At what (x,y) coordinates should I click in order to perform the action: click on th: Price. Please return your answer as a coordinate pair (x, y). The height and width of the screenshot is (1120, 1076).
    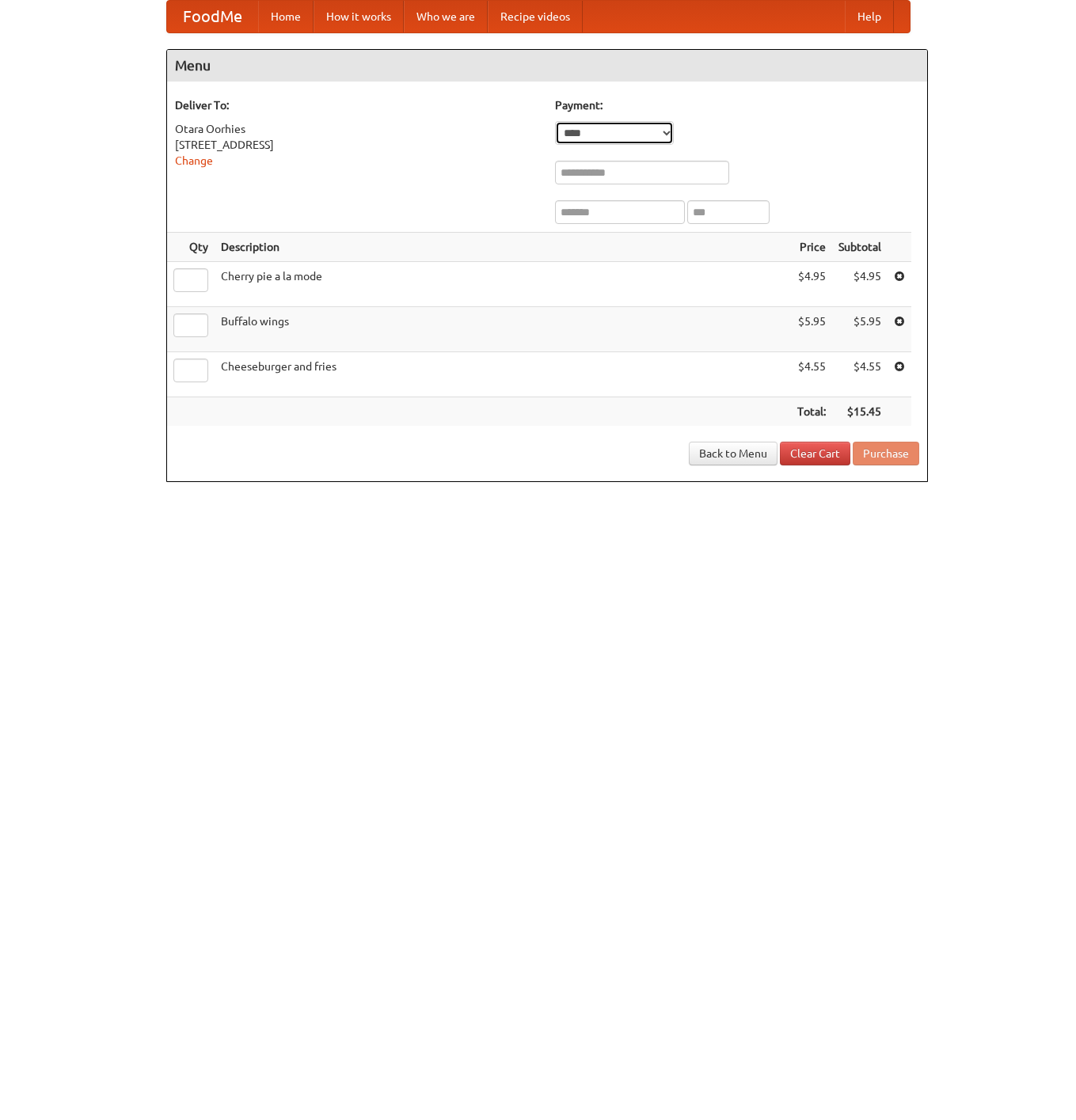
    Looking at the image, I should click on (812, 247).